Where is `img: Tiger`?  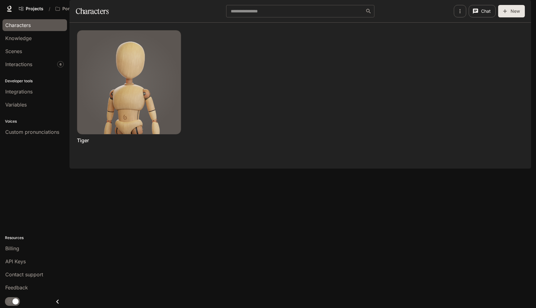 img: Tiger is located at coordinates (129, 82).